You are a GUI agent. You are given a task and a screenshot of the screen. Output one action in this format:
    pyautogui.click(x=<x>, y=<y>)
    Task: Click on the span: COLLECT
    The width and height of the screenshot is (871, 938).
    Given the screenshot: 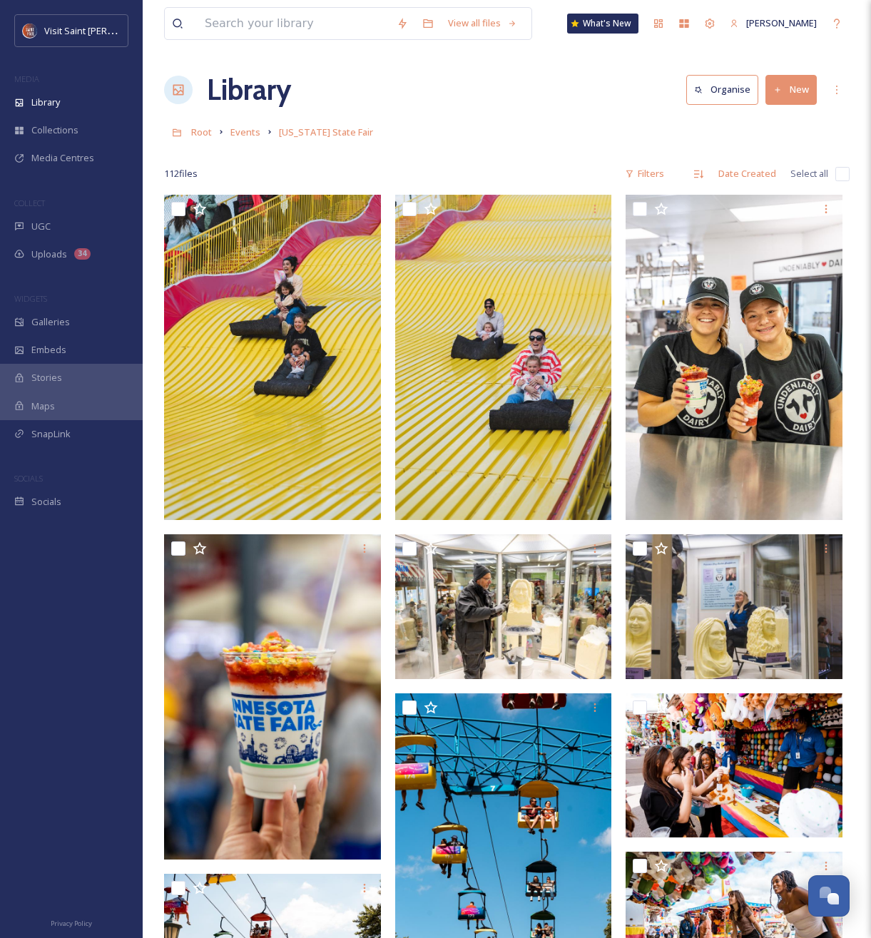 What is the action you would take?
    pyautogui.click(x=29, y=203)
    